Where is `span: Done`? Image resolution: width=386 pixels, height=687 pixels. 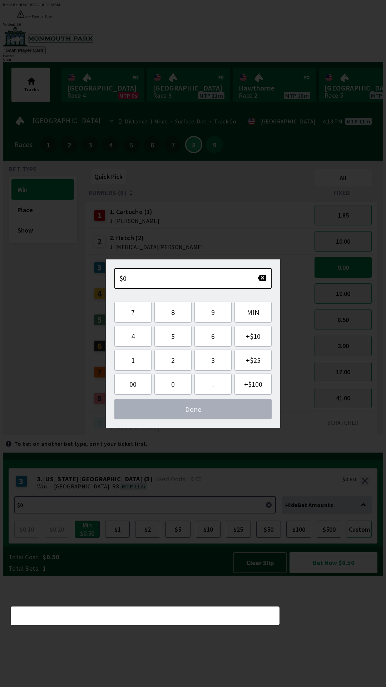
span: Done is located at coordinates (193, 409).